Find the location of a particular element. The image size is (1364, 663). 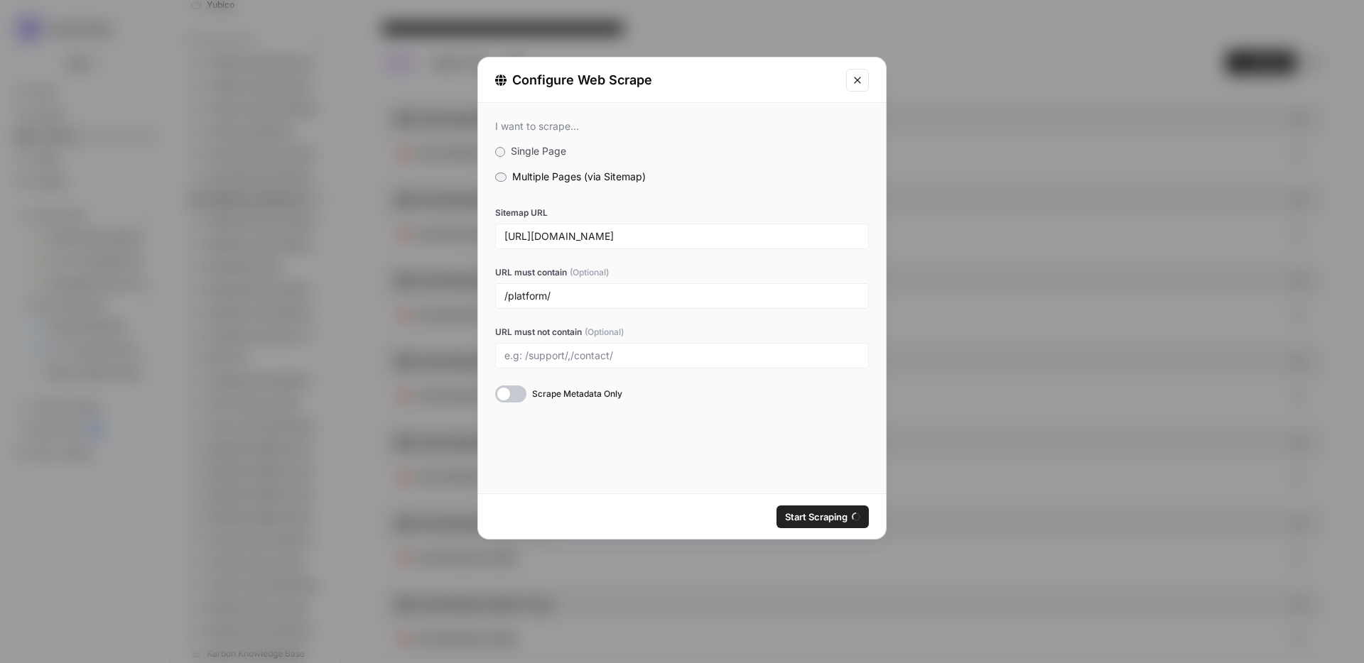

div: Configure Web Scrape is located at coordinates (666, 80).